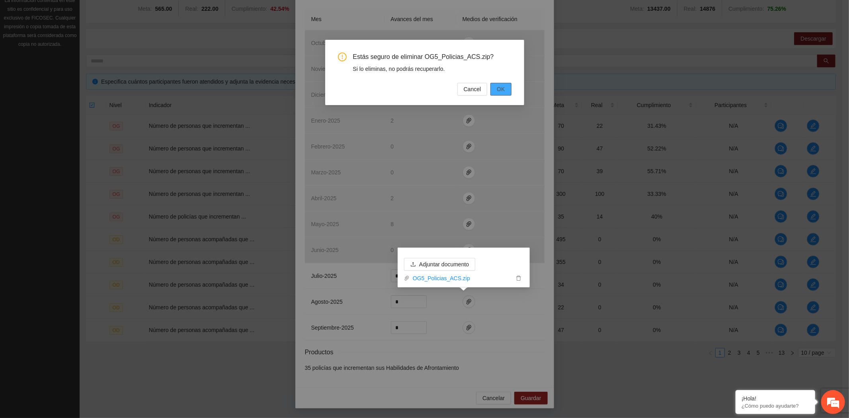 Image resolution: width=849 pixels, height=418 pixels. What do you see at coordinates (473, 89) in the screenshot?
I see `span: Cancel` at bounding box center [473, 89].